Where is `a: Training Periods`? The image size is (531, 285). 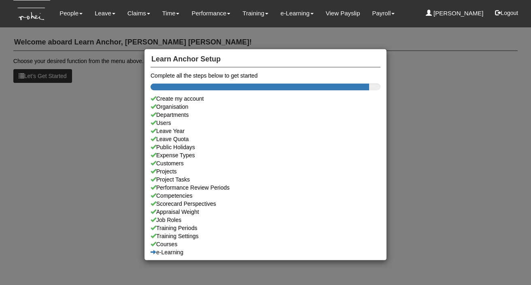
a: Training Periods is located at coordinates (266, 228).